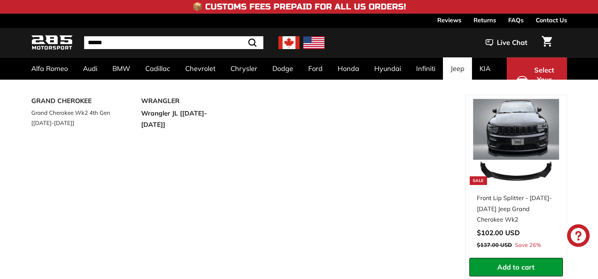  I want to click on a: GRAND CHEROKEE, so click(76, 101).